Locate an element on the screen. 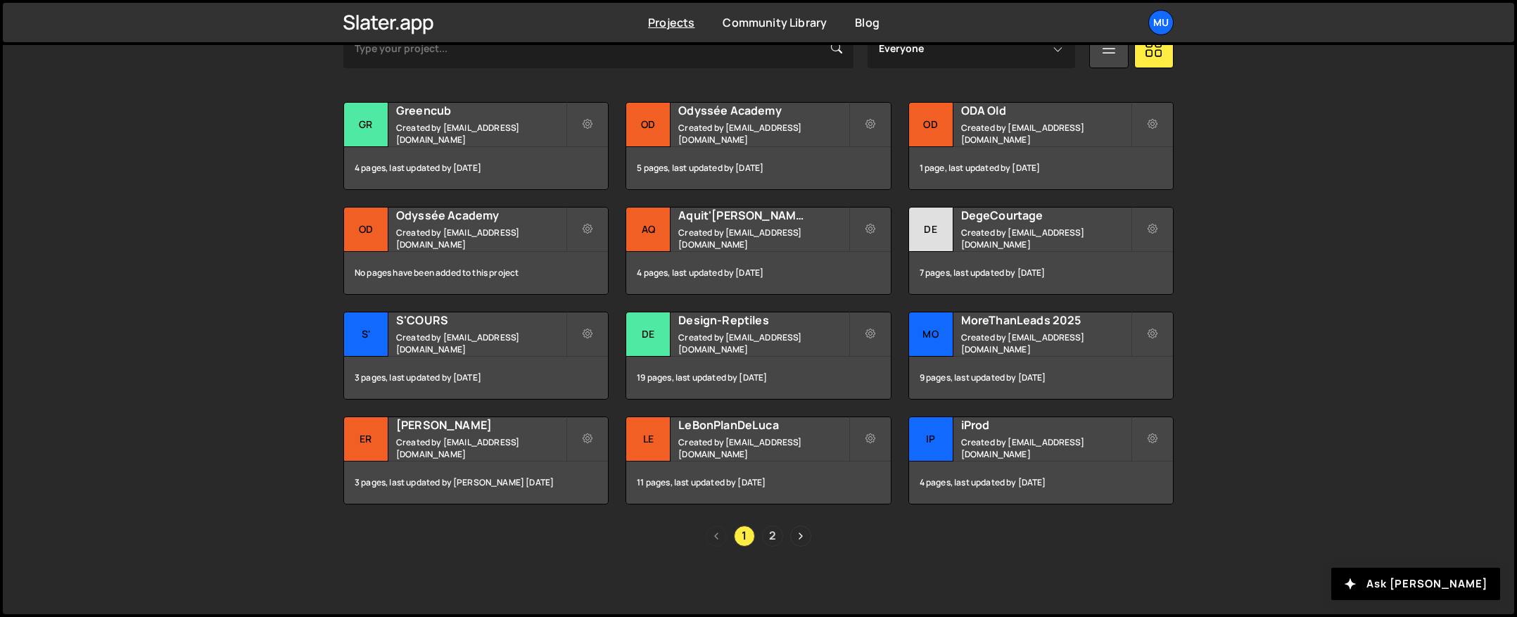 The width and height of the screenshot is (1517, 617). a: Community Library is located at coordinates (775, 23).